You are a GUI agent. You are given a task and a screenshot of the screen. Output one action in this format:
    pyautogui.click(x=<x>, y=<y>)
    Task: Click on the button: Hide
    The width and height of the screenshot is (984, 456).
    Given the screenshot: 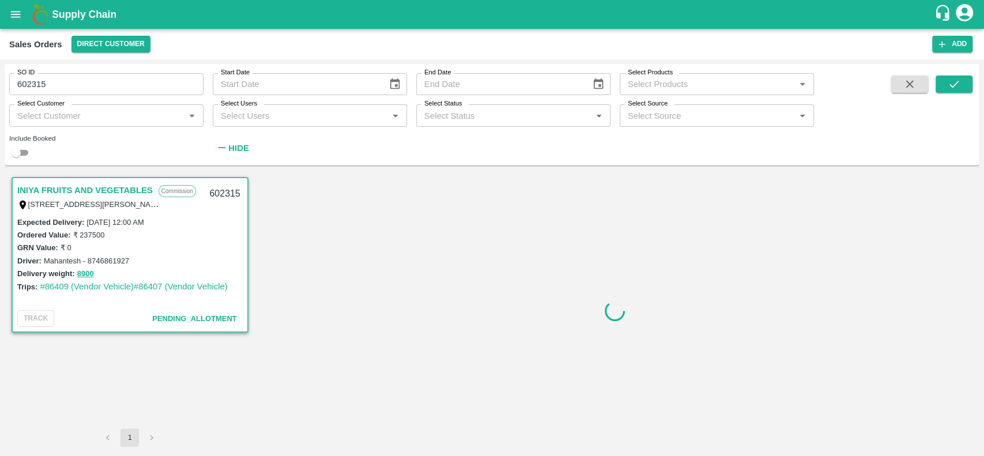 What is the action you would take?
    pyautogui.click(x=232, y=148)
    